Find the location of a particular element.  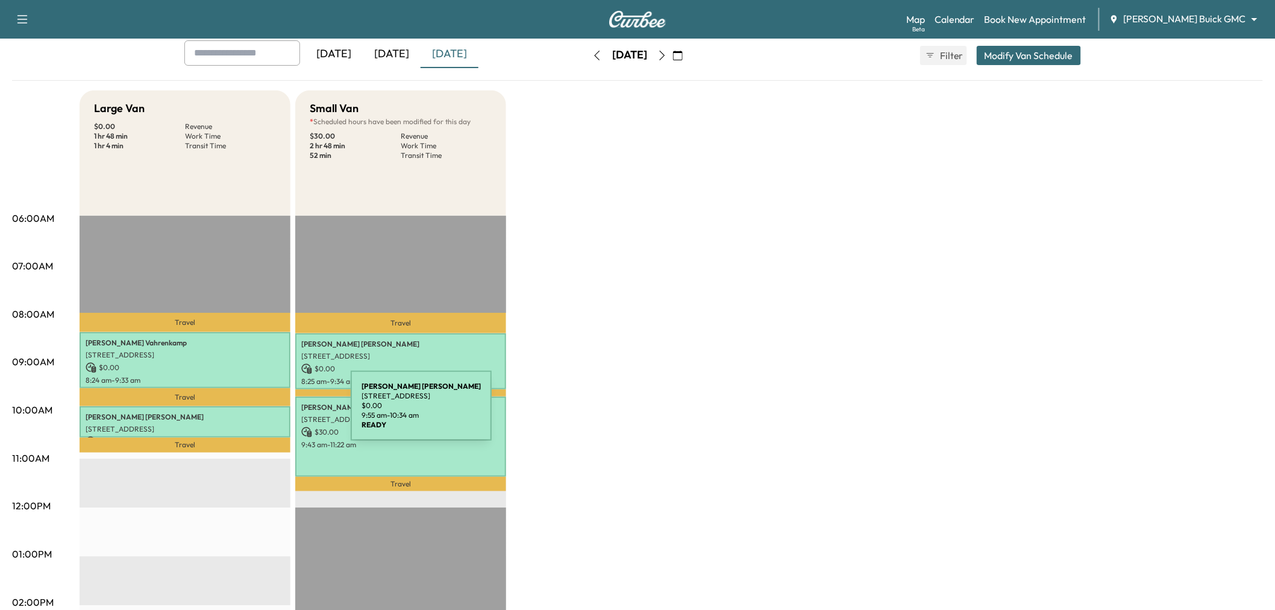

p: 01:00PM is located at coordinates (32, 554).